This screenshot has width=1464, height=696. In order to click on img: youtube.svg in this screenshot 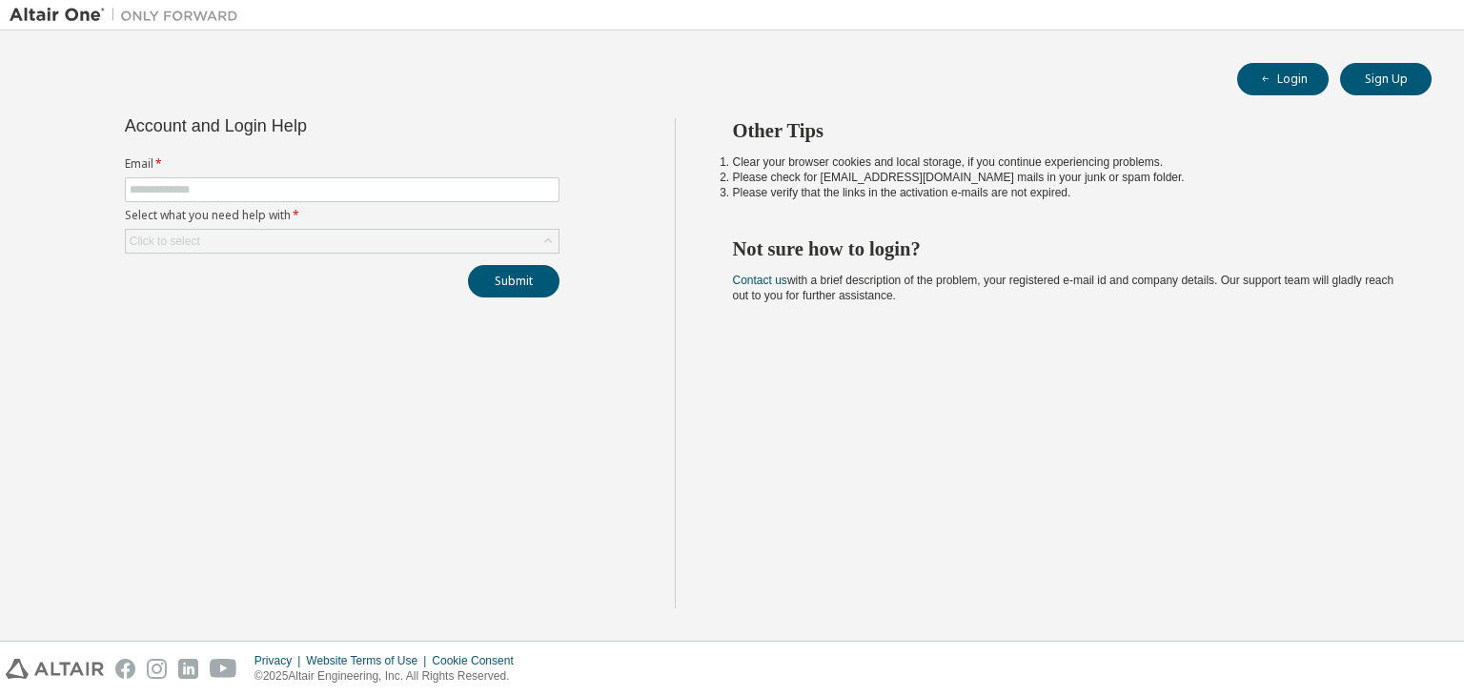, I will do `click(223, 668)`.